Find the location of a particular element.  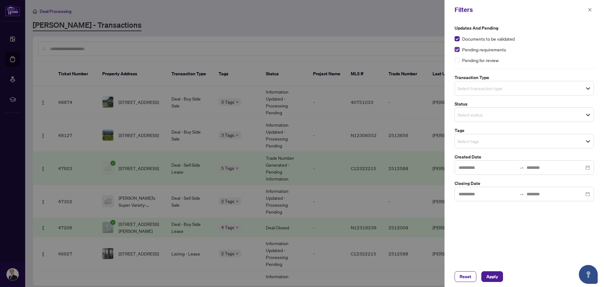

label: Status is located at coordinates (524, 104).